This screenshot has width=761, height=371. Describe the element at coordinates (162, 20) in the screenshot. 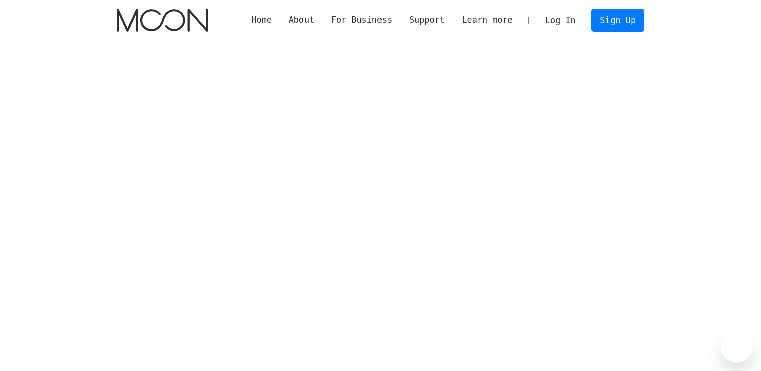

I see `img: Moon Logo` at that location.